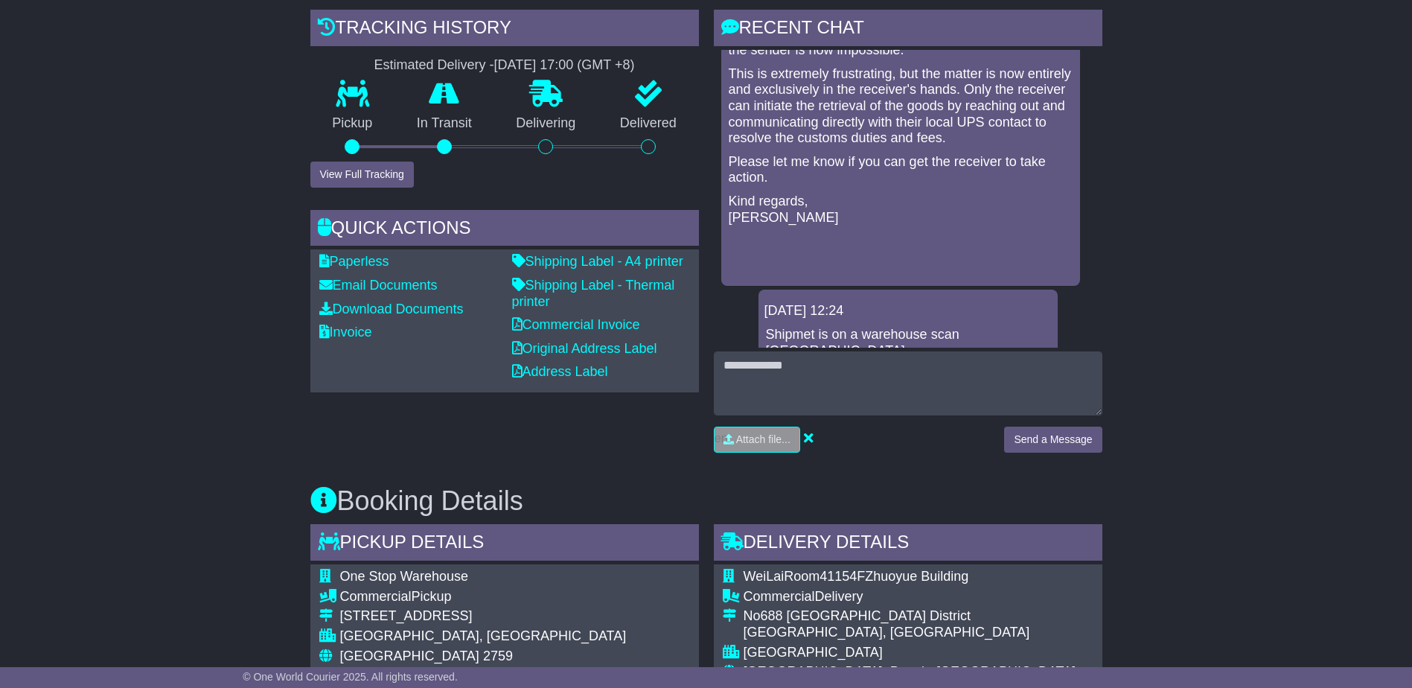  I want to click on div: Delivery, so click(918, 597).